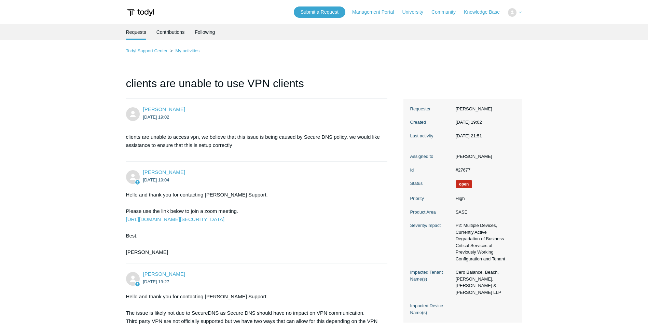 The width and height of the screenshot is (648, 326). I want to click on dt: Priority, so click(431, 198).